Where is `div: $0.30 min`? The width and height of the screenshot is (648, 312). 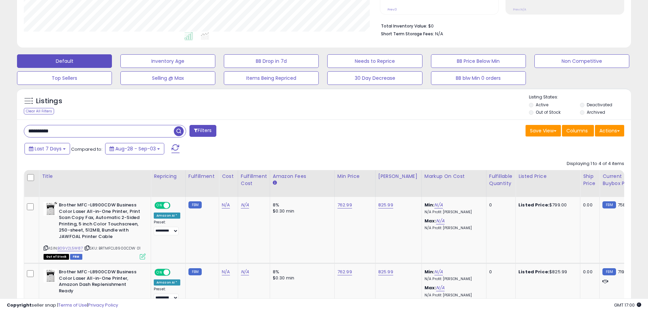
div: $0.30 min is located at coordinates (301, 211).